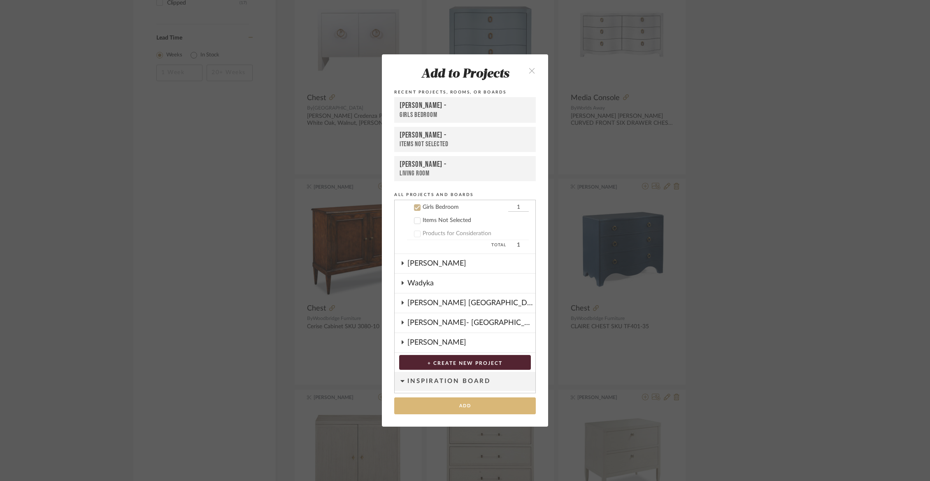  I want to click on span: 1, so click(519, 245).